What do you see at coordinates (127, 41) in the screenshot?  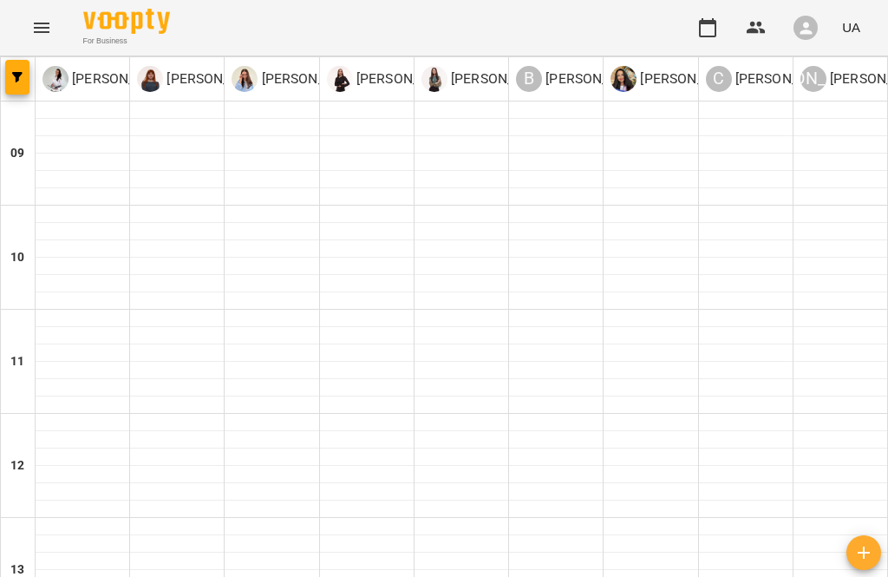 I see `span: For Business` at bounding box center [127, 41].